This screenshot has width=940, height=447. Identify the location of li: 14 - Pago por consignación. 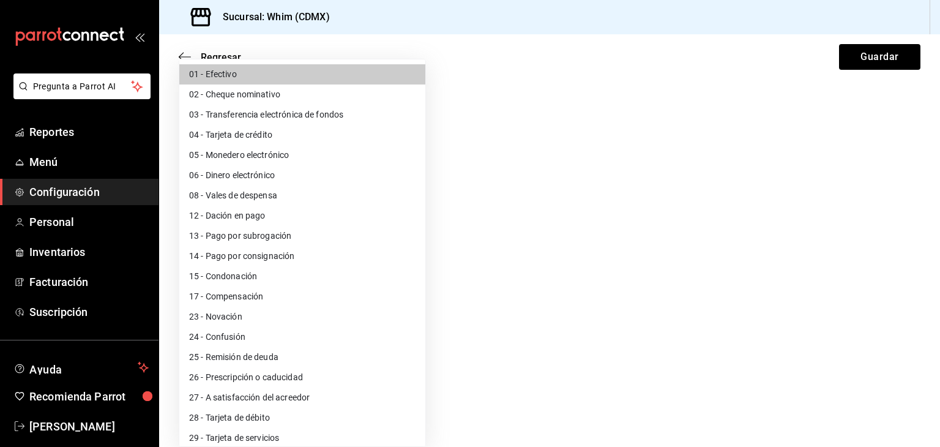
(302, 256).